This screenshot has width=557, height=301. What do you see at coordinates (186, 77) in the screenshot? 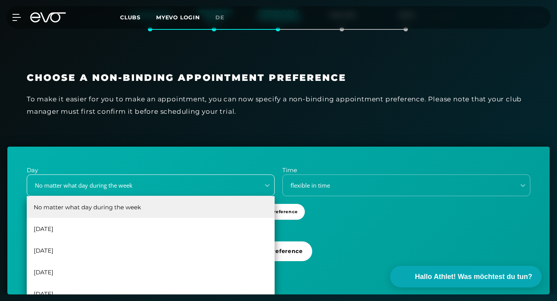
I see `strong: Choose a non-binding appointment preference` at bounding box center [186, 77].